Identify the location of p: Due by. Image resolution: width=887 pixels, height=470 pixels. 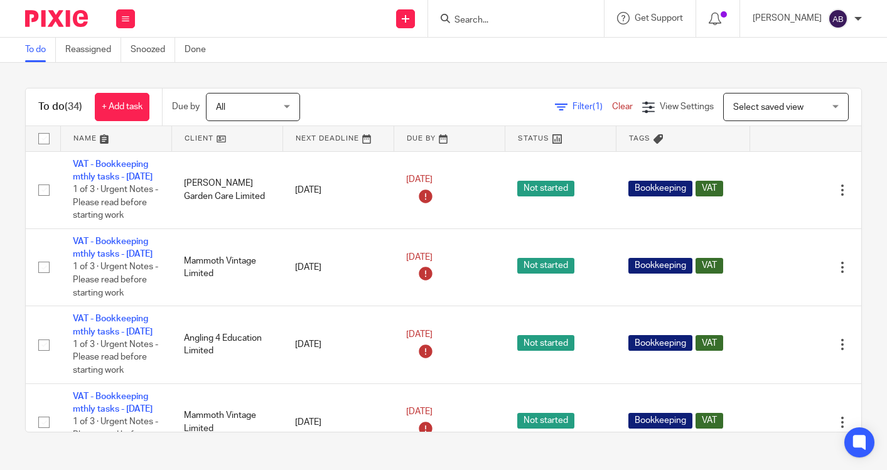
(186, 107).